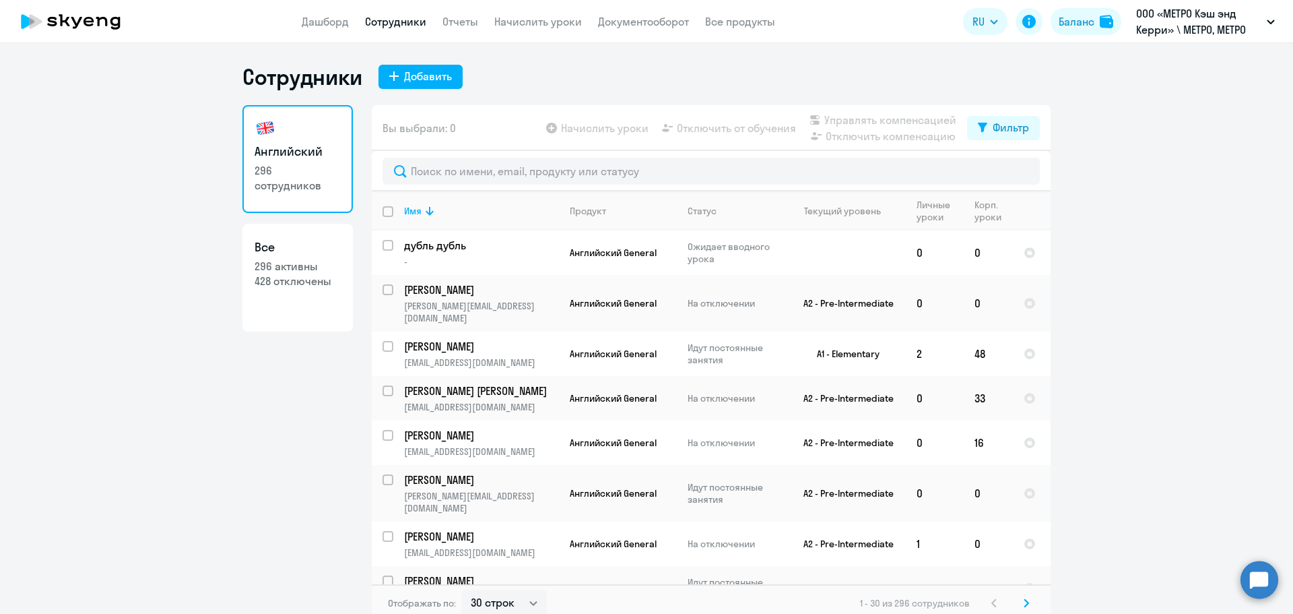 This screenshot has width=1293, height=614. Describe the element at coordinates (1004, 128) in the screenshot. I see `button: Фильтр` at that location.